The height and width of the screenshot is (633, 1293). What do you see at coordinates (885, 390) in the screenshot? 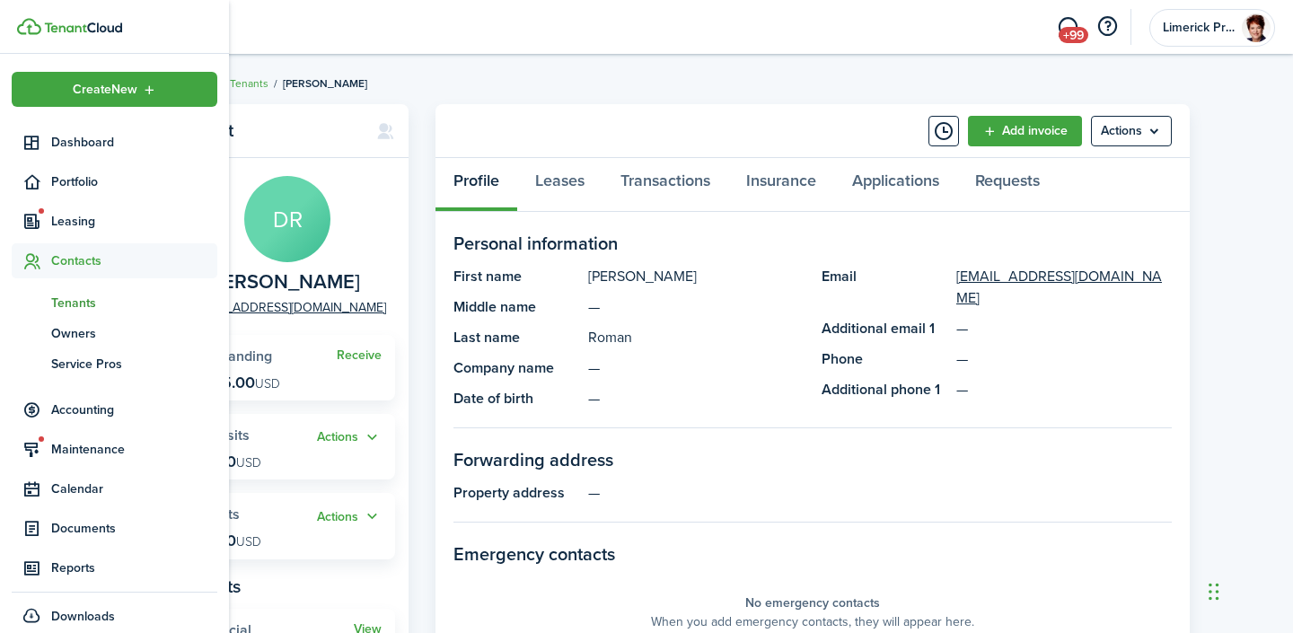
I see `panel-main-title: Additional phone 1` at bounding box center [885, 390].